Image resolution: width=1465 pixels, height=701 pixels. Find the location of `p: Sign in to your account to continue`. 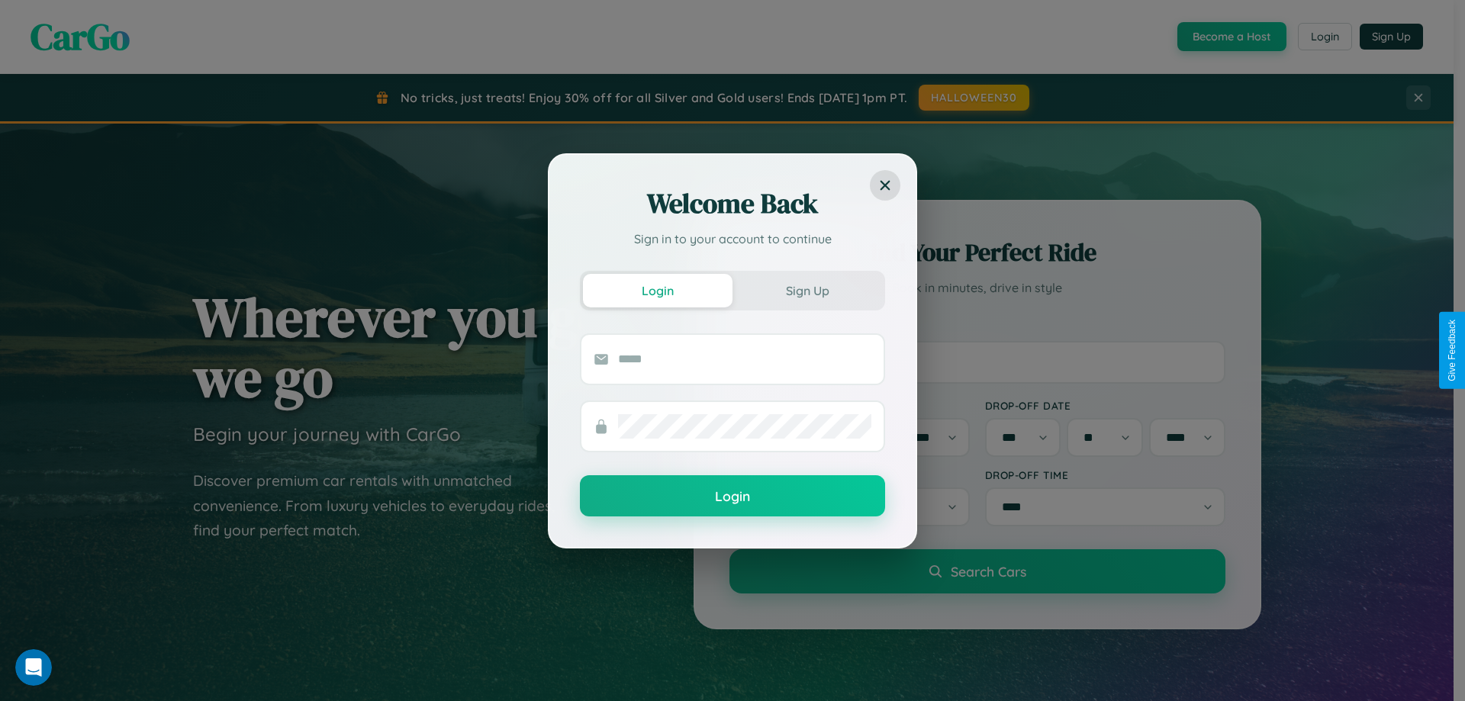

p: Sign in to your account to continue is located at coordinates (732, 239).